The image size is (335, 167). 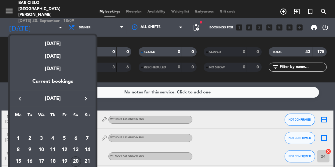 I want to click on div: 18, so click(x=53, y=162).